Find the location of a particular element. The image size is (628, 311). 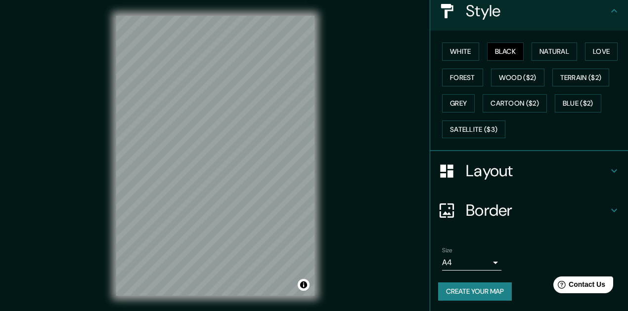

button: Natural is located at coordinates (554, 51).